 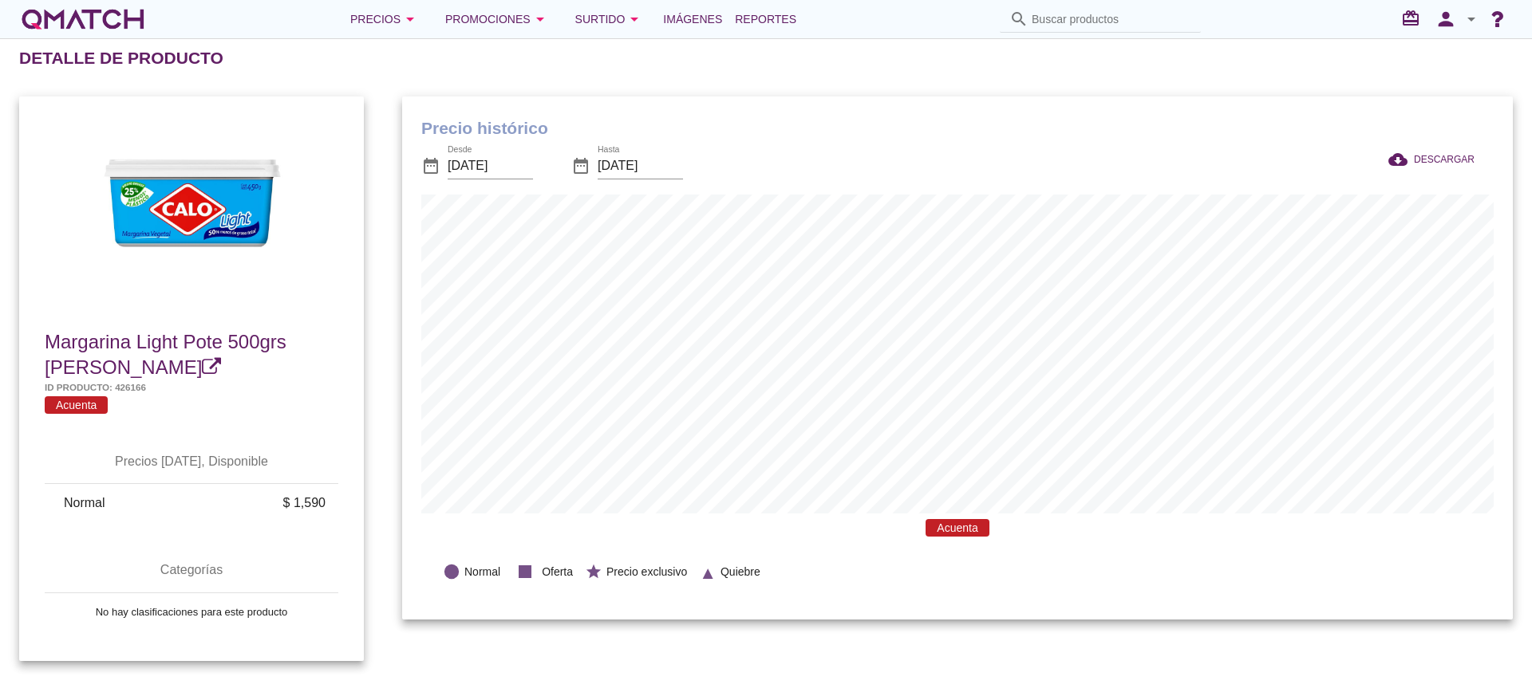 I want to click on div: Promociones, so click(x=497, y=19).